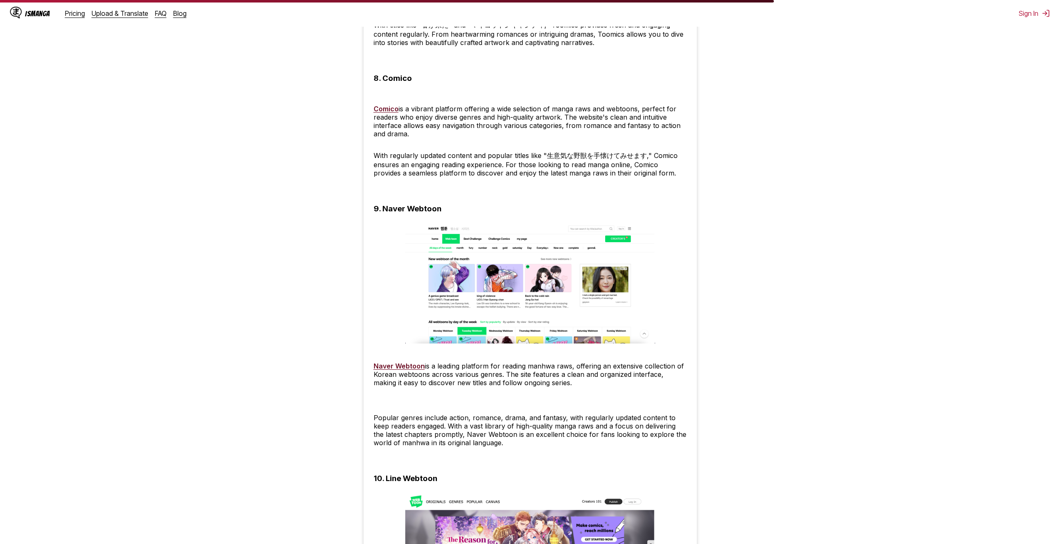  Describe the element at coordinates (16, 12) in the screenshot. I see `img: IsManga Logo` at that location.